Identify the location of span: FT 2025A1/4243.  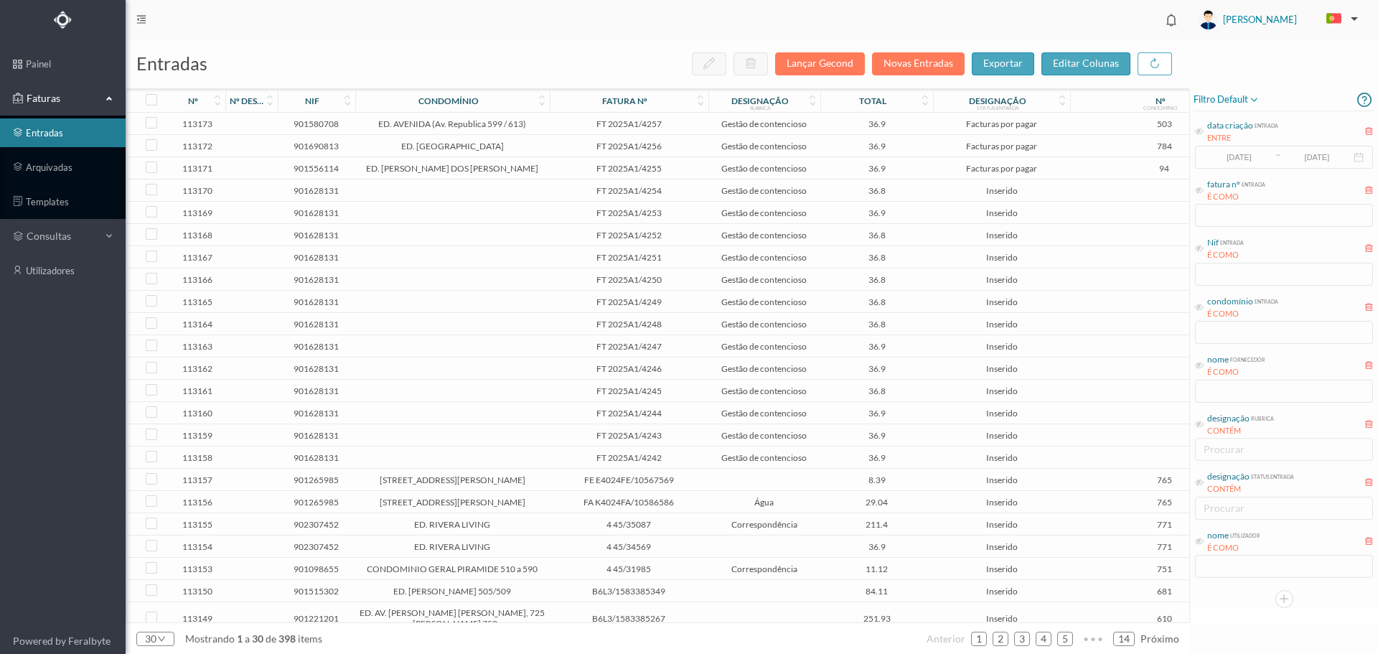
(629, 435).